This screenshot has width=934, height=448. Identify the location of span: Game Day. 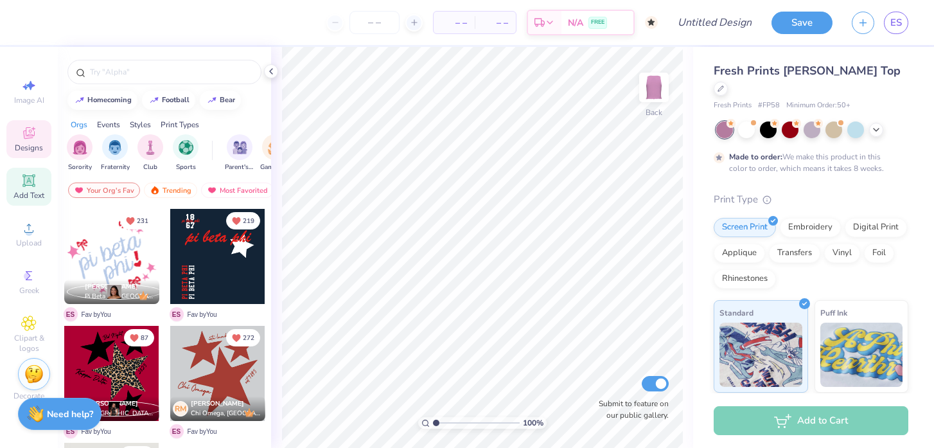
(275, 167).